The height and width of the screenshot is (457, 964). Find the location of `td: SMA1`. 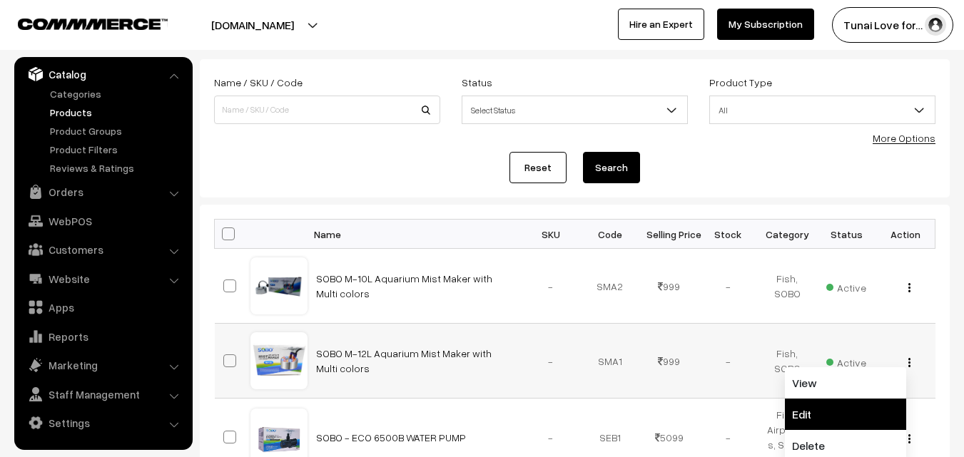

td: SMA1 is located at coordinates (609, 361).